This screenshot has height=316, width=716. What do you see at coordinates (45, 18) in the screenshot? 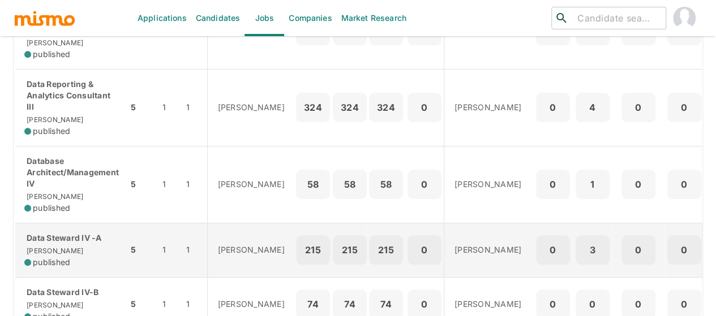
I see `img: logo` at bounding box center [45, 18].